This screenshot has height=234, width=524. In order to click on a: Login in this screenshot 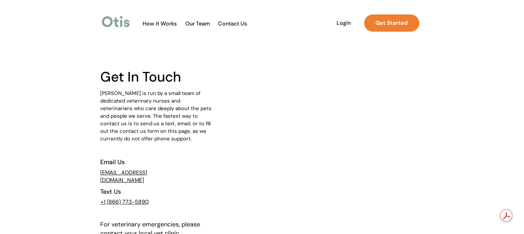, I will do `click(344, 23)`.